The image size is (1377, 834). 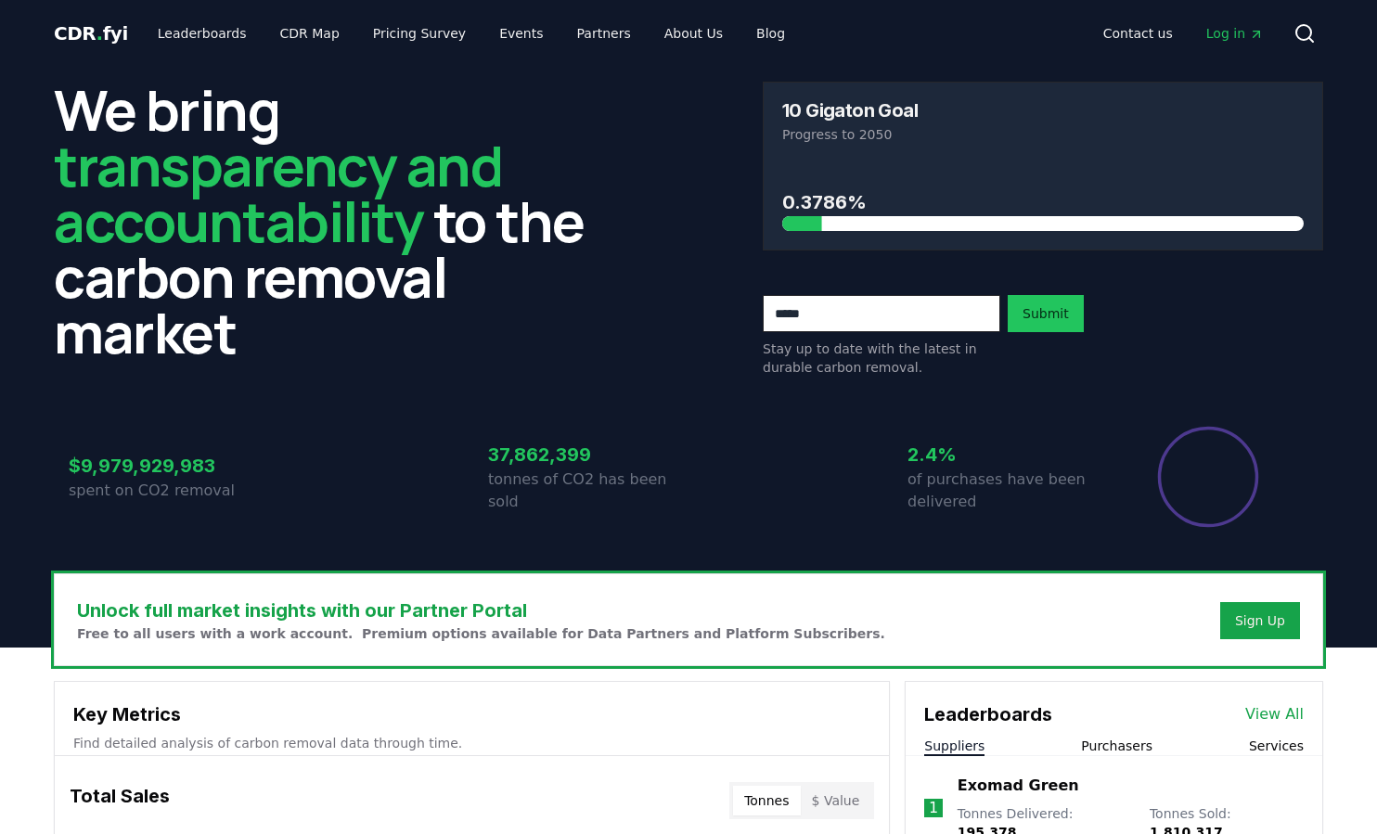 I want to click on a: Sign Up, so click(x=1260, y=621).